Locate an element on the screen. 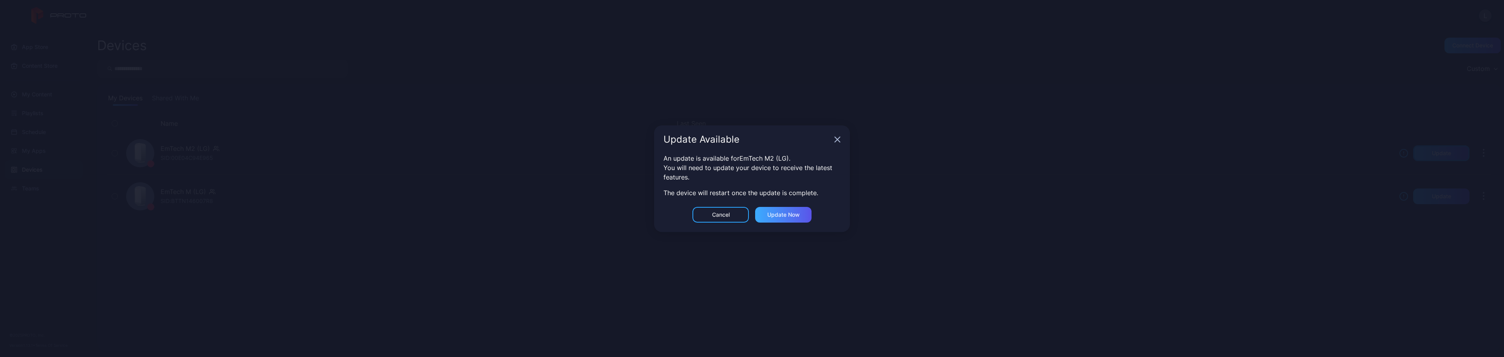 The image size is (1504, 357). div: An update is available for EmTech M2 (LG) . is located at coordinates (752, 158).